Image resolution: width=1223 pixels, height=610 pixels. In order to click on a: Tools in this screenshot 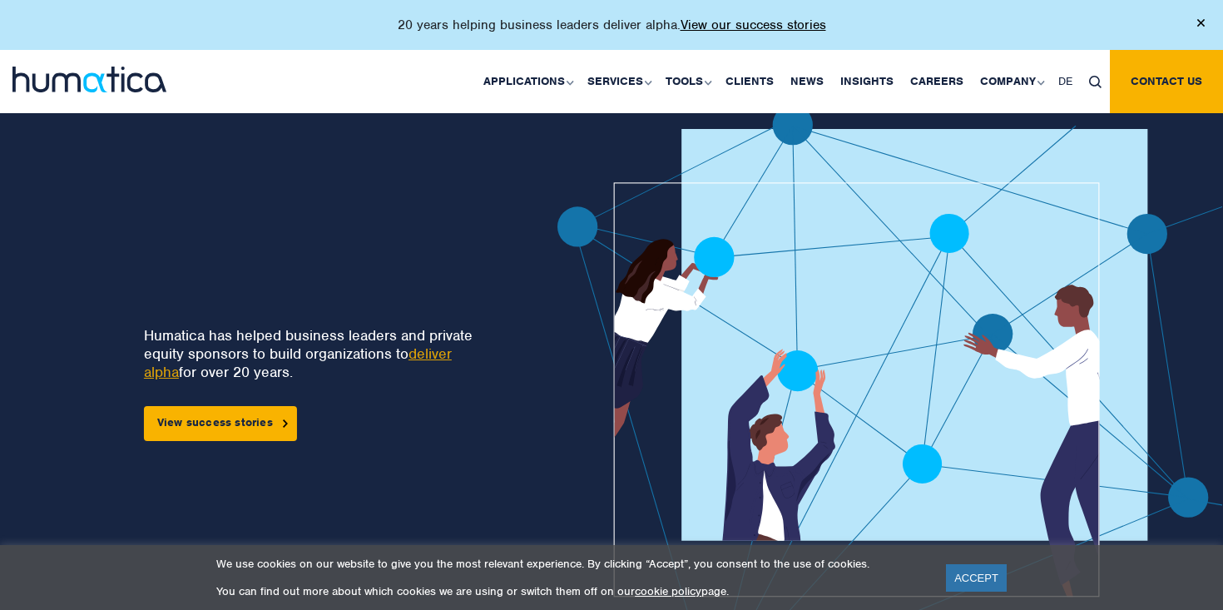, I will do `click(687, 82)`.